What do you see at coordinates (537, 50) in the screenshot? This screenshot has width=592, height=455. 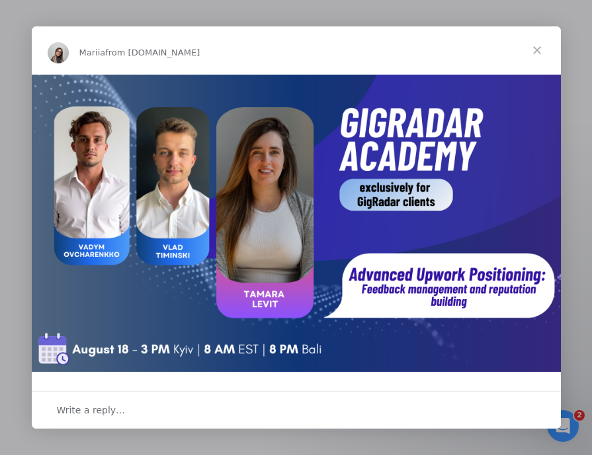 I see `span: Close` at bounding box center [537, 50].